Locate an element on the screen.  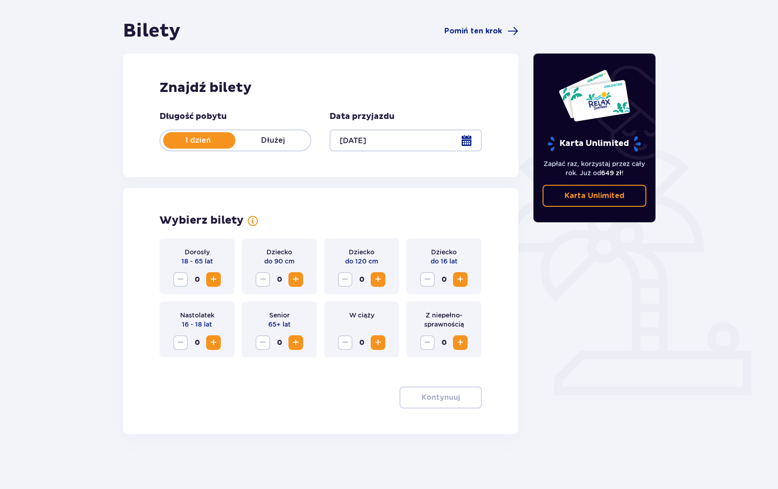
p: 1 dzień is located at coordinates (198, 140).